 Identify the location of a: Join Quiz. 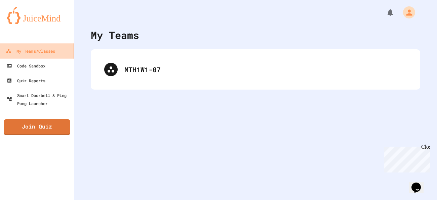
(37, 127).